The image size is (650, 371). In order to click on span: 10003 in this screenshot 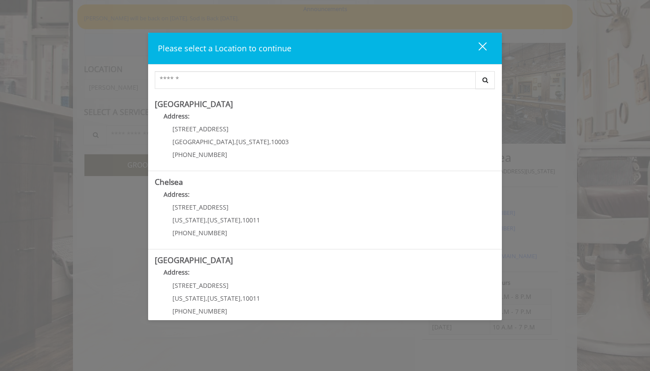, I will do `click(280, 142)`.